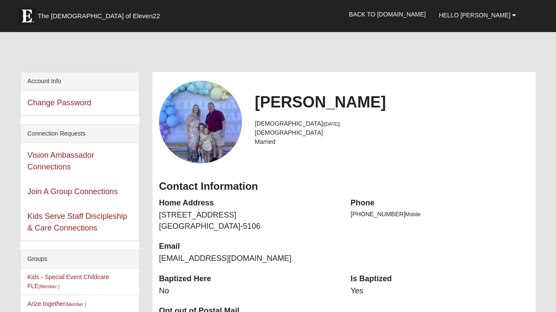 Image resolution: width=556 pixels, height=312 pixels. What do you see at coordinates (59, 103) in the screenshot?
I see `a: Change Password` at bounding box center [59, 103].